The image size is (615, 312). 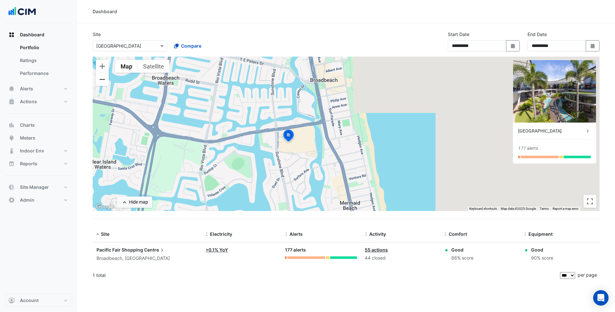 I want to click on span: Electricity, so click(x=221, y=234).